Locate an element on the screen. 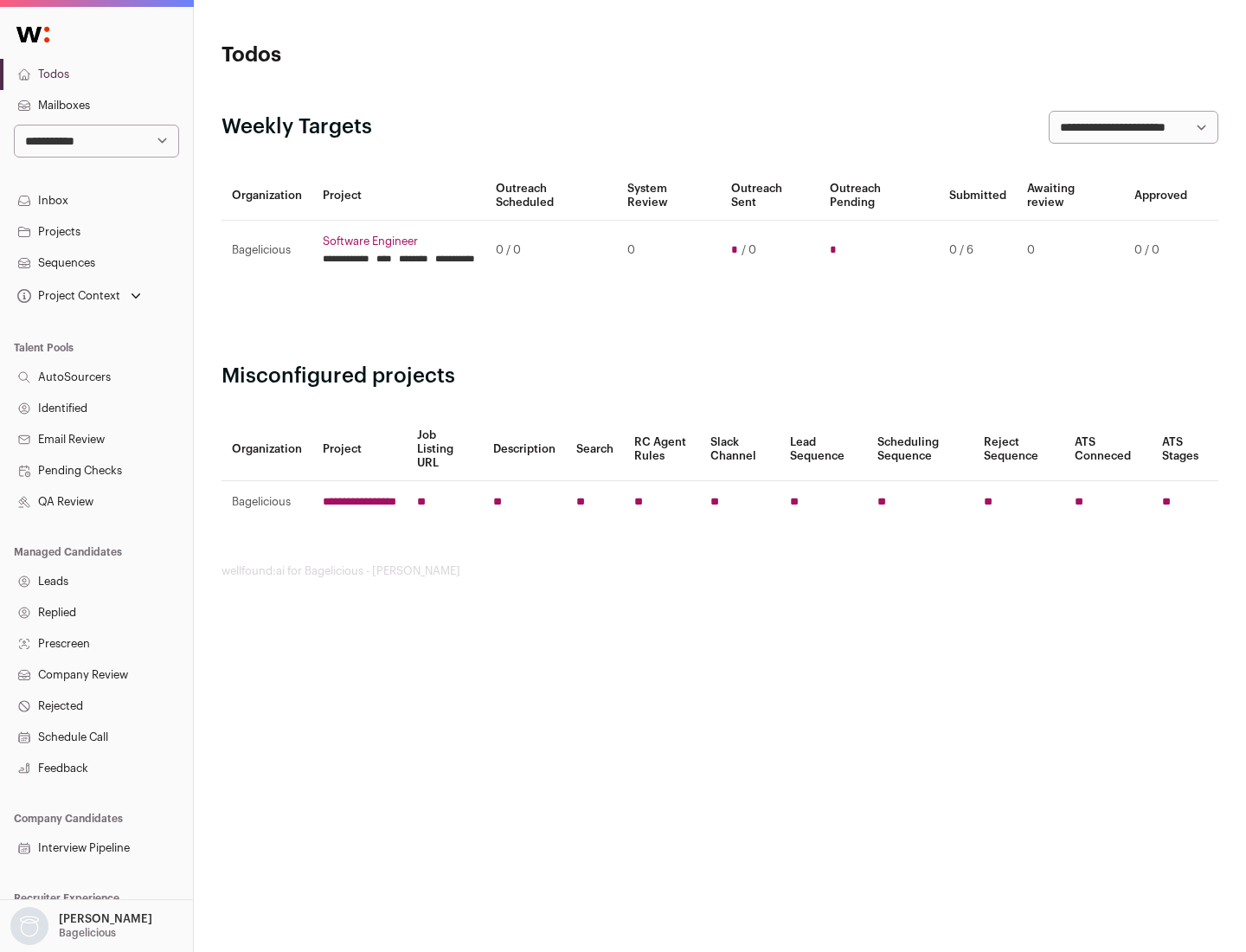 The width and height of the screenshot is (1246, 952). th: Lead Sequence is located at coordinates (822, 449).